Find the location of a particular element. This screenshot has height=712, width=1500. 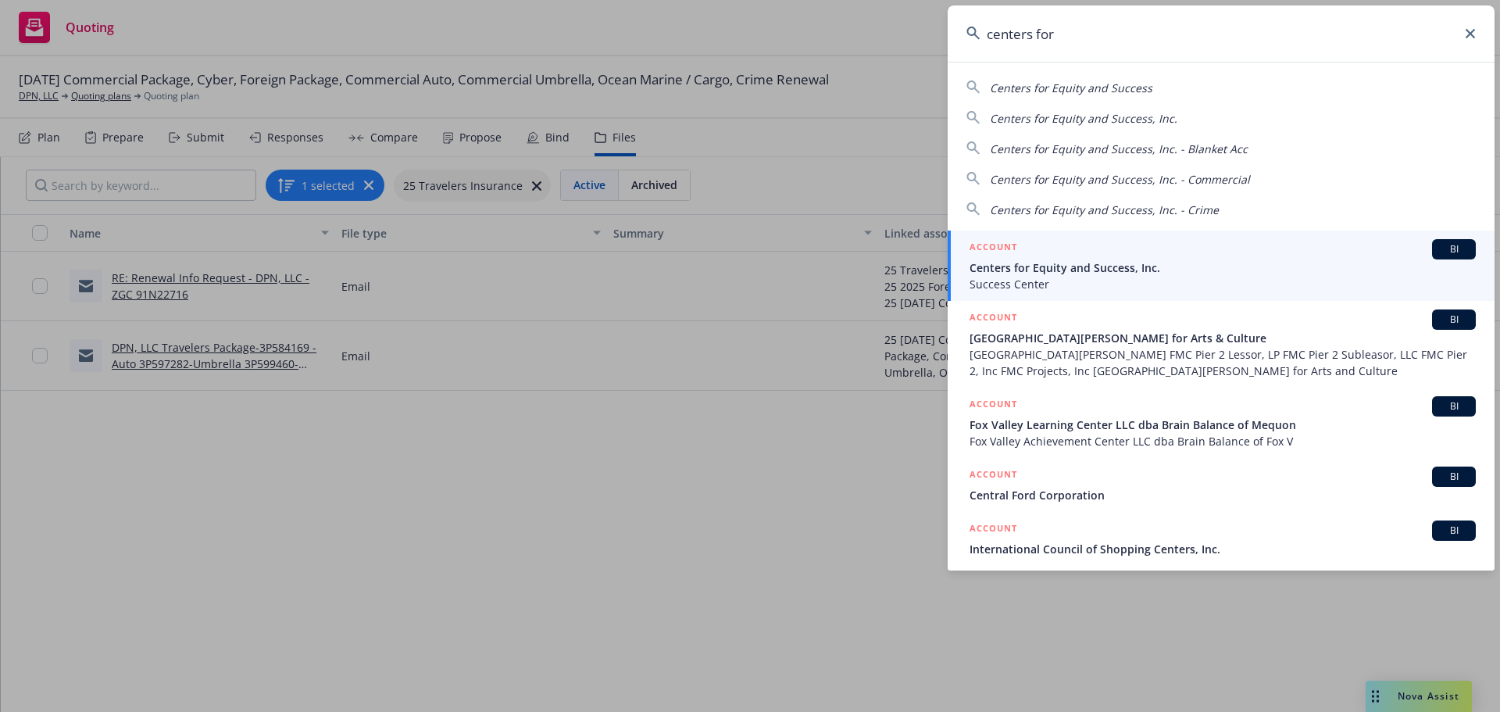

input: Search... is located at coordinates (1221, 34).